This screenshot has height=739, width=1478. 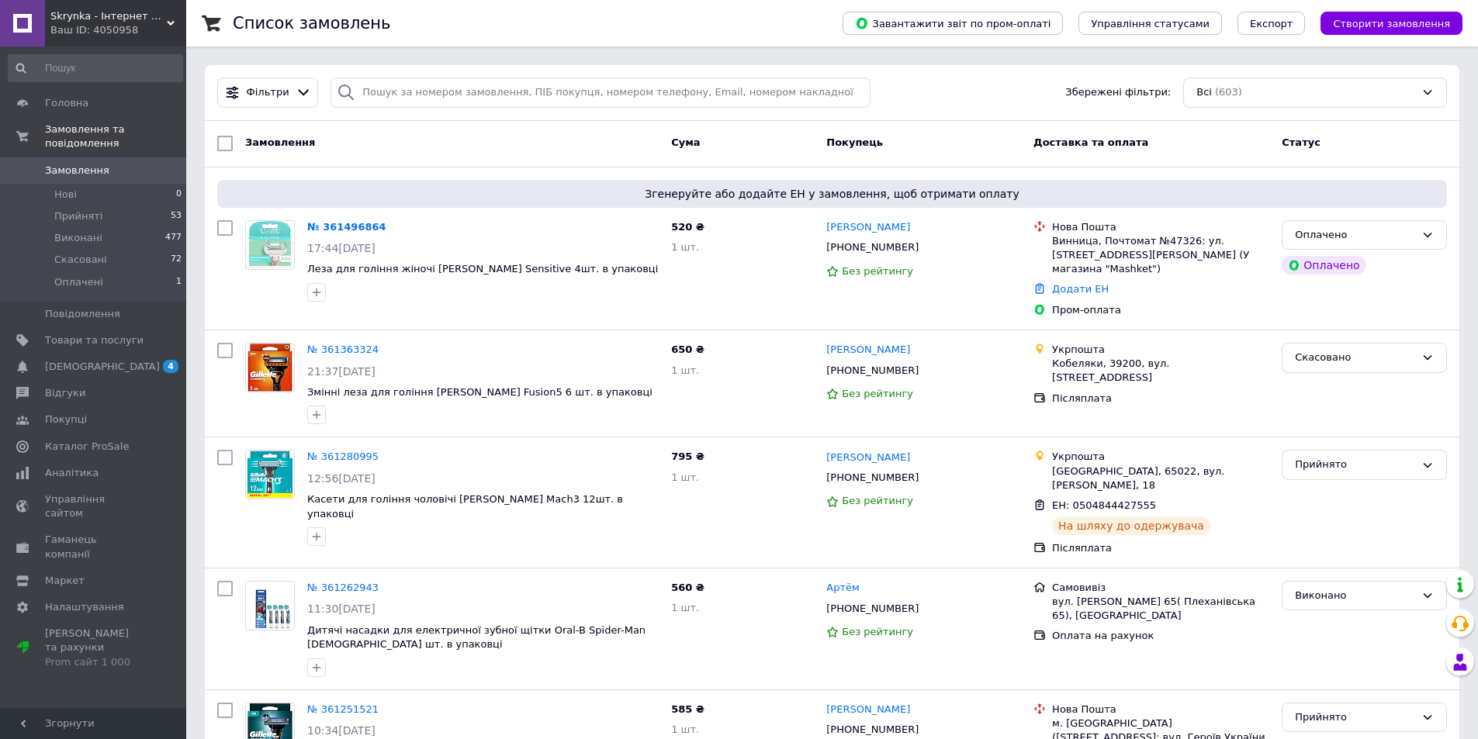 What do you see at coordinates (687, 349) in the screenshot?
I see `span: 650 ₴` at bounding box center [687, 349].